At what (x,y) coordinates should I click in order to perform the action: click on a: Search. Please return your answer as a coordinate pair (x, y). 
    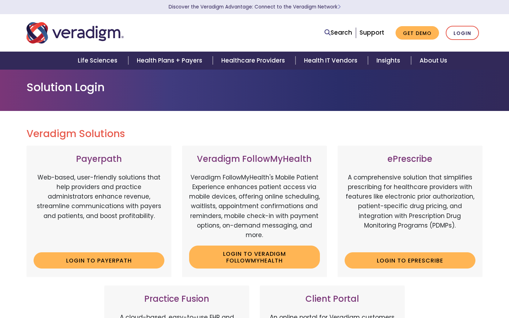
    Looking at the image, I should click on (338, 33).